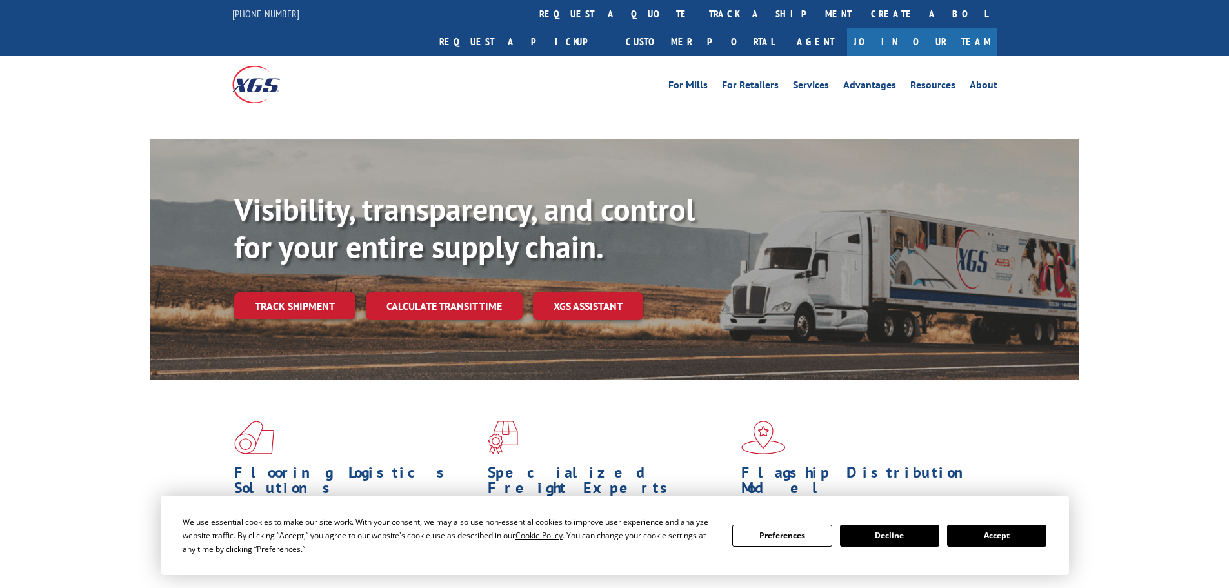 The image size is (1229, 588). I want to click on a: Services, so click(811, 87).